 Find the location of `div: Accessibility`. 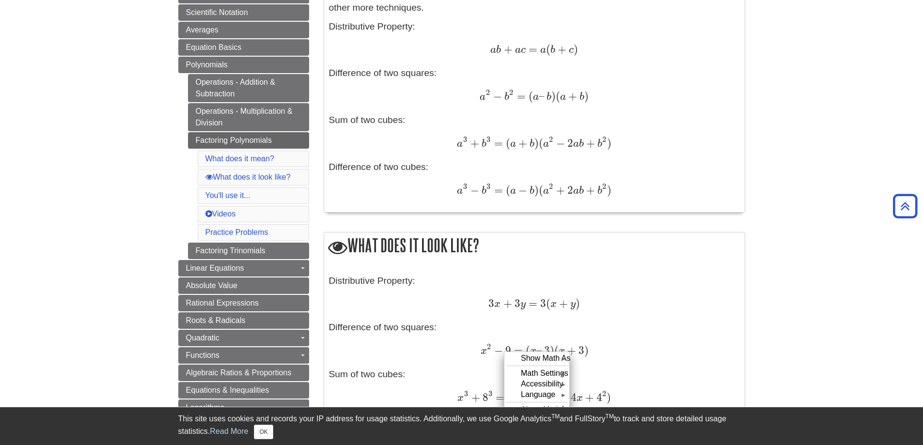

div: Accessibility is located at coordinates (537, 384).